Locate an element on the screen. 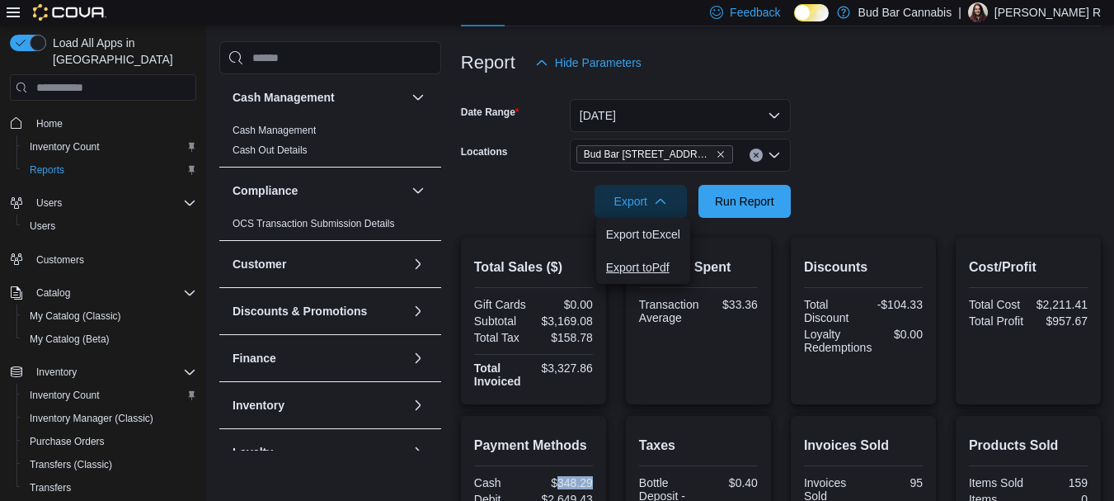  h2: Total Sales ($) is located at coordinates (534, 267).